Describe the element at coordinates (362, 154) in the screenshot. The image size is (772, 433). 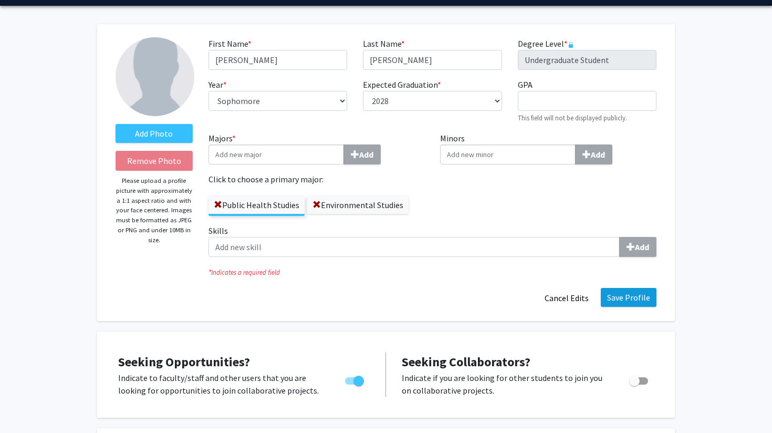
I see `button: Majors*` at that location.